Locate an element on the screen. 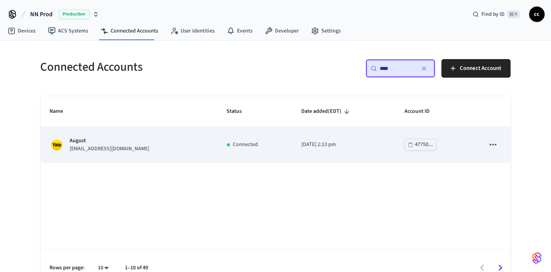 Image resolution: width=551 pixels, height=272 pixels. a: Devices is located at coordinates (22, 31).